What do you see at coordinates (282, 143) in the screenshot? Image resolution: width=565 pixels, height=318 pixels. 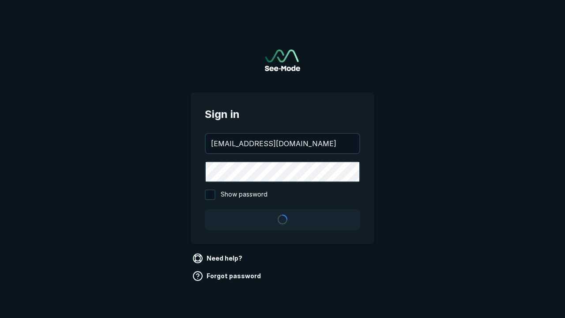 I see `input: your@email.com` at bounding box center [282, 143].